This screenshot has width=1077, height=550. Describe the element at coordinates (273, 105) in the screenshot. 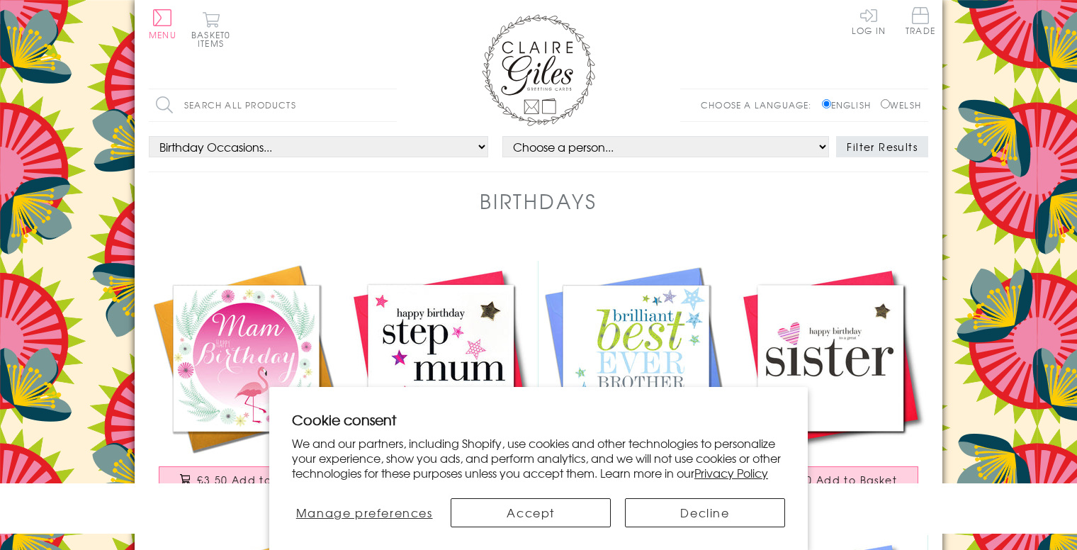

I see `input: Search all products` at that location.